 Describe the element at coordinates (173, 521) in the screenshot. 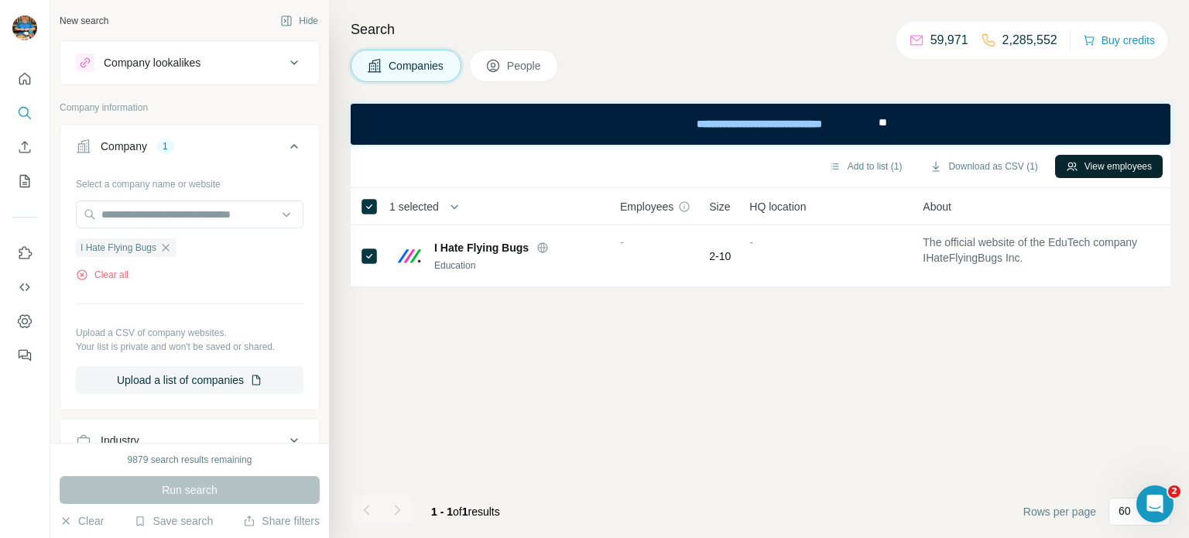

I see `button: Save search` at that location.